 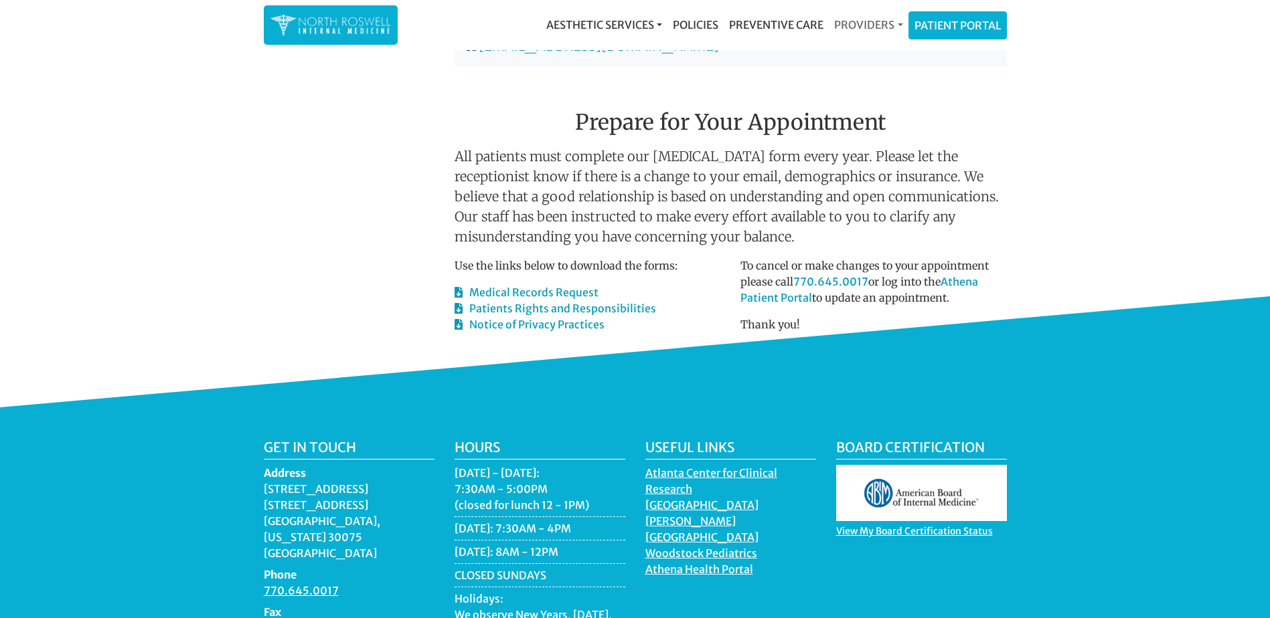 What do you see at coordinates (588, 266) in the screenshot?
I see `p: Use the links below to download the forms:` at bounding box center [588, 266].